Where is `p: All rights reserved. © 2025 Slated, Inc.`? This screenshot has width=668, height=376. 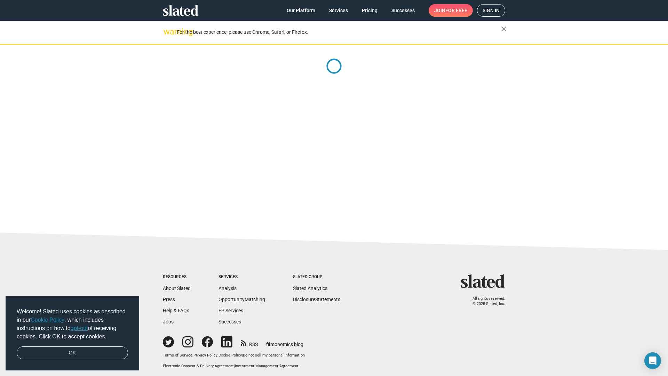 p: All rights reserved. © 2025 Slated, Inc. is located at coordinates (485, 301).